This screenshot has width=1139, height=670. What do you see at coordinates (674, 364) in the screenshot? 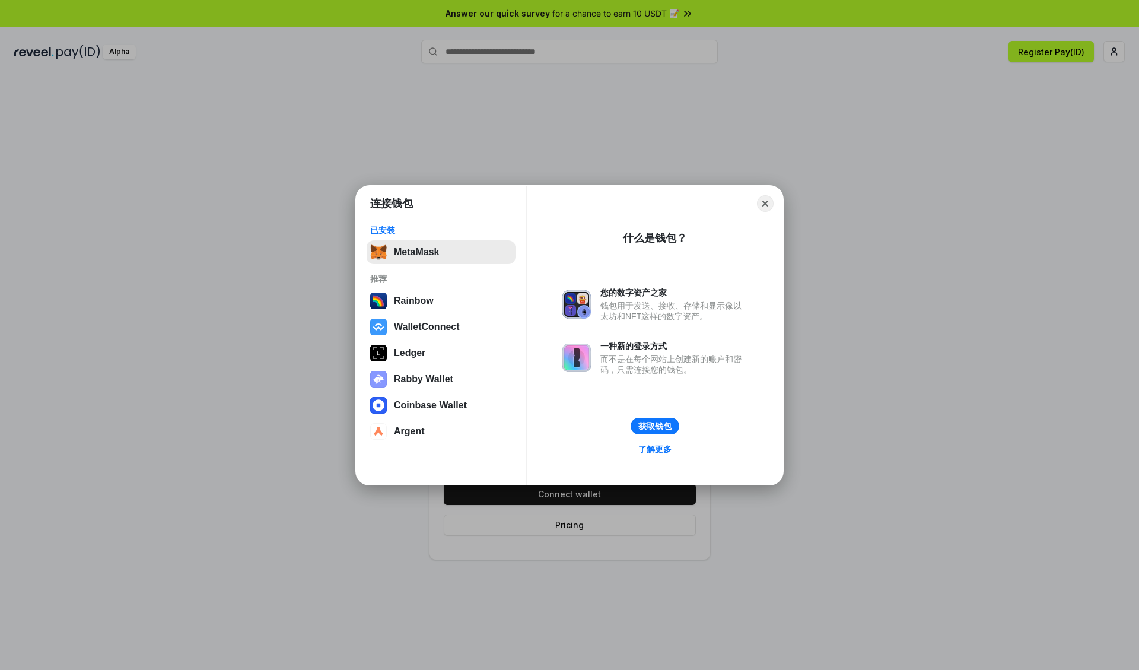
I see `div: 而不是在每个网站上创建新的账户和密码，只需连接您的钱包。` at bounding box center [674, 364].